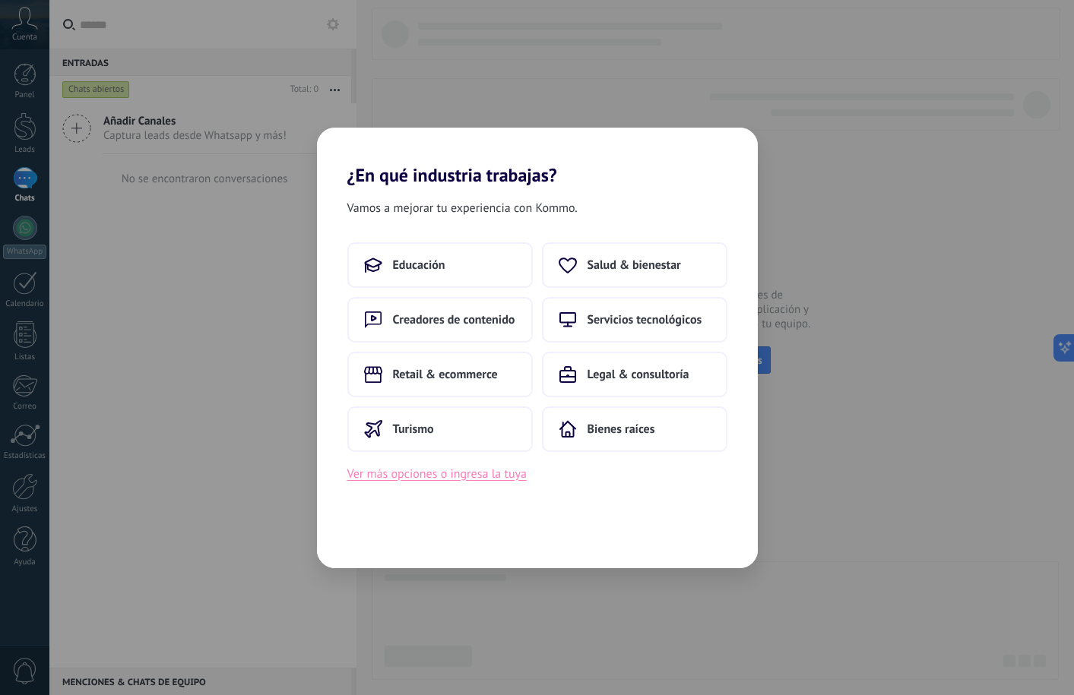  I want to click on button: Retail & ecommerce, so click(440, 375).